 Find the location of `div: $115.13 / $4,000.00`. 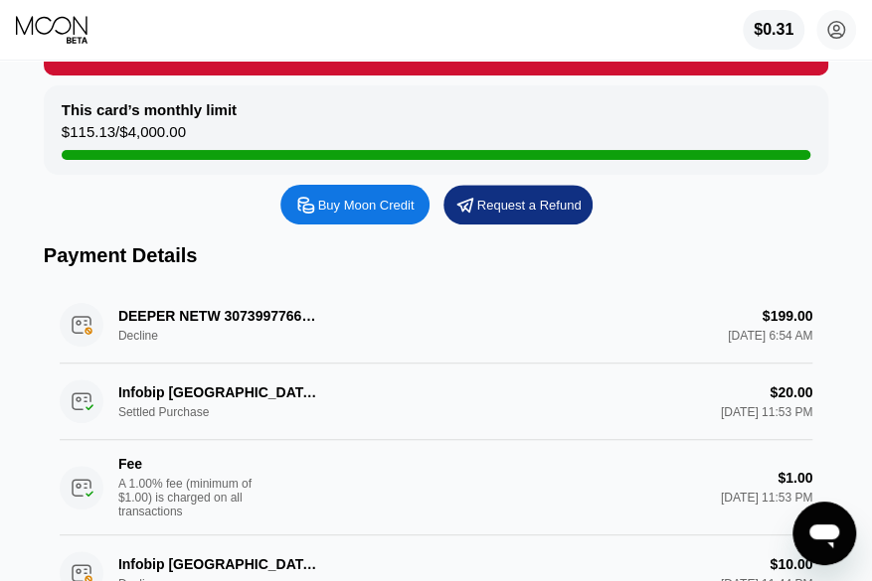

div: $115.13 / $4,000.00 is located at coordinates (123, 136).